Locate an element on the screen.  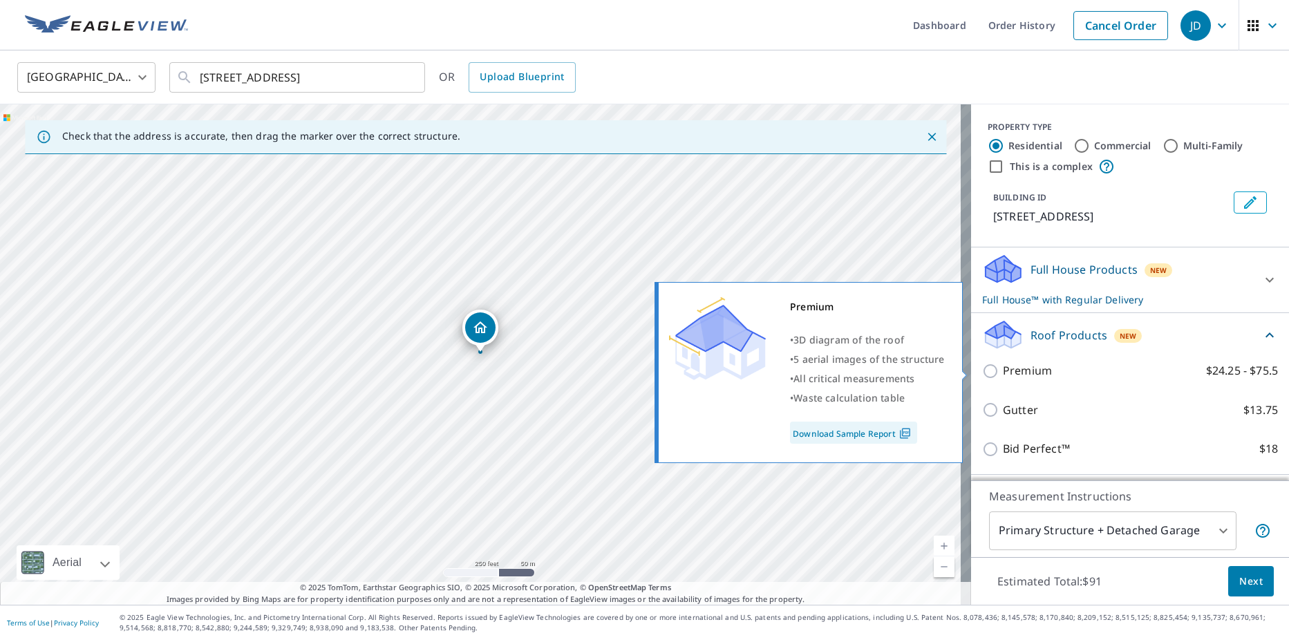
p: $18 is located at coordinates (1268, 448).